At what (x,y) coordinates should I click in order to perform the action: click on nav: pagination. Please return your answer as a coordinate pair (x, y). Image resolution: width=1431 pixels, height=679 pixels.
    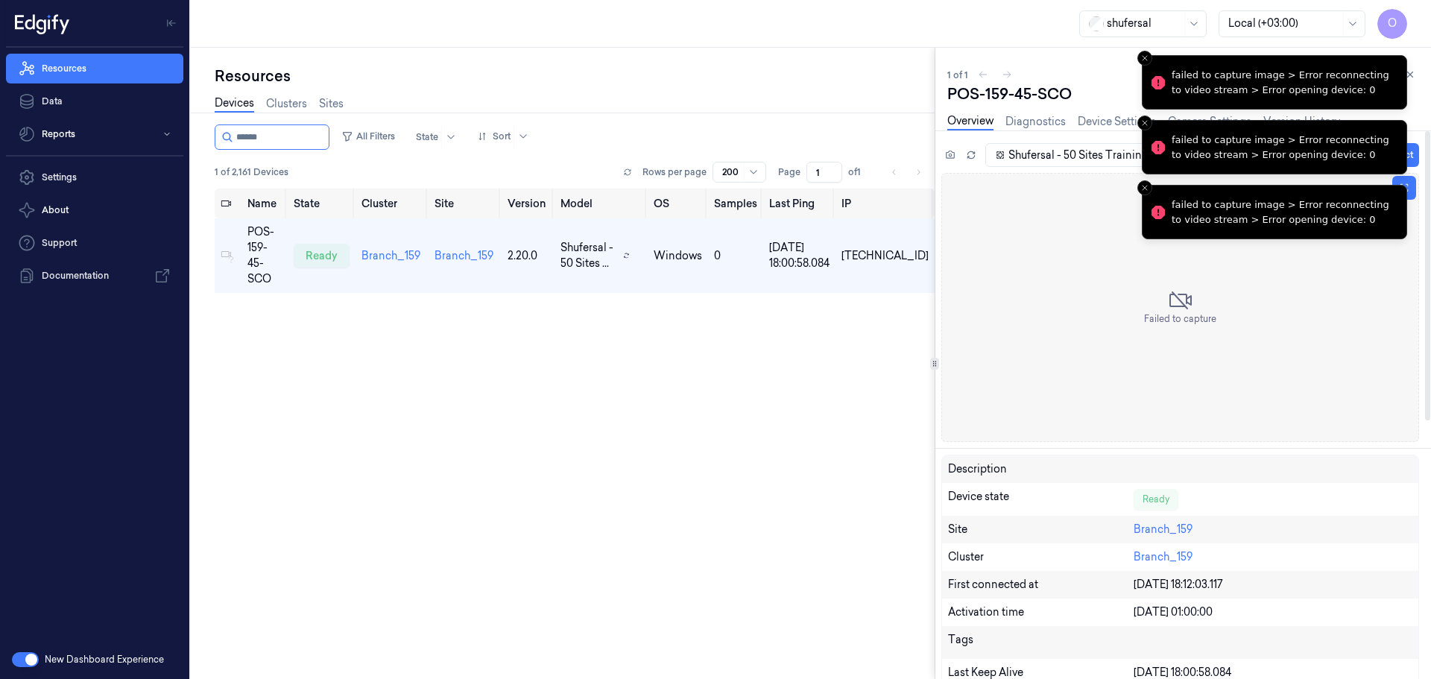
    Looking at the image, I should click on (906, 172).